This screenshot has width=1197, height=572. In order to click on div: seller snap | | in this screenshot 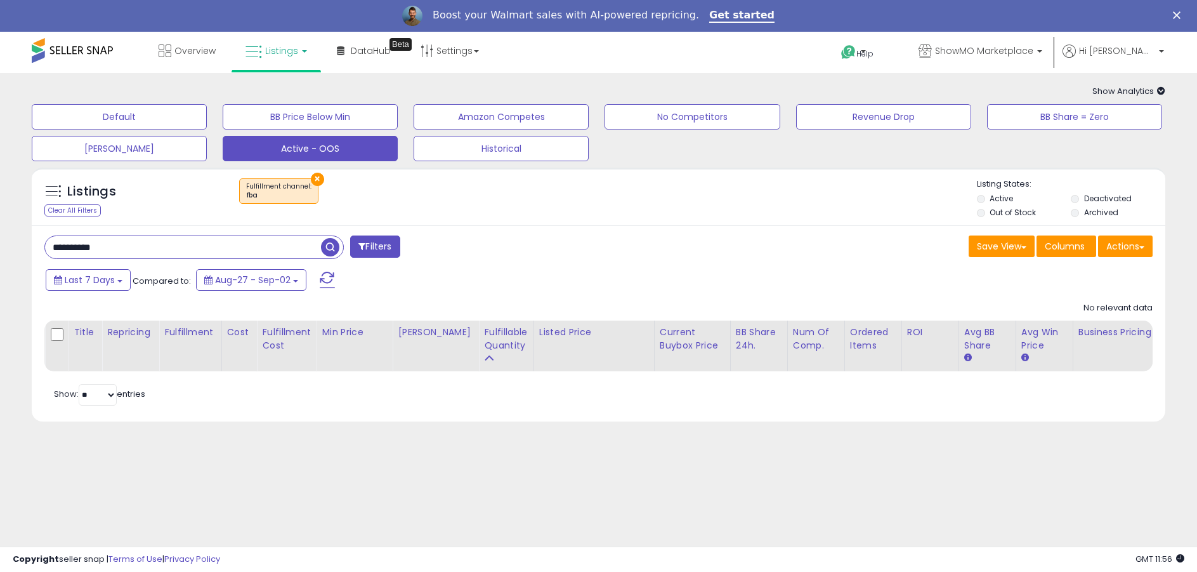, I will do `click(116, 559)`.